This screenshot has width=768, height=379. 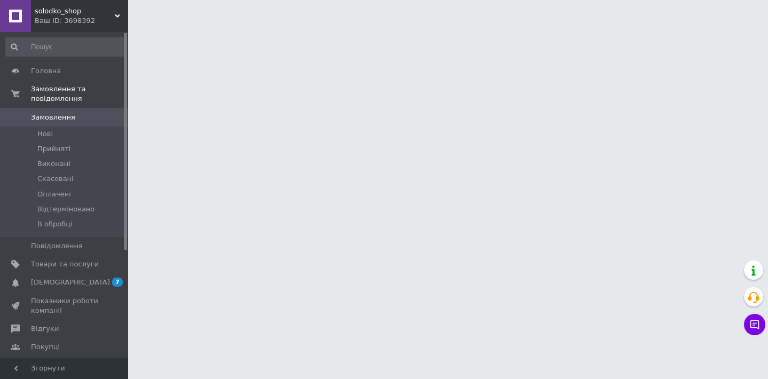 I want to click on span: Повідомлення, so click(x=57, y=246).